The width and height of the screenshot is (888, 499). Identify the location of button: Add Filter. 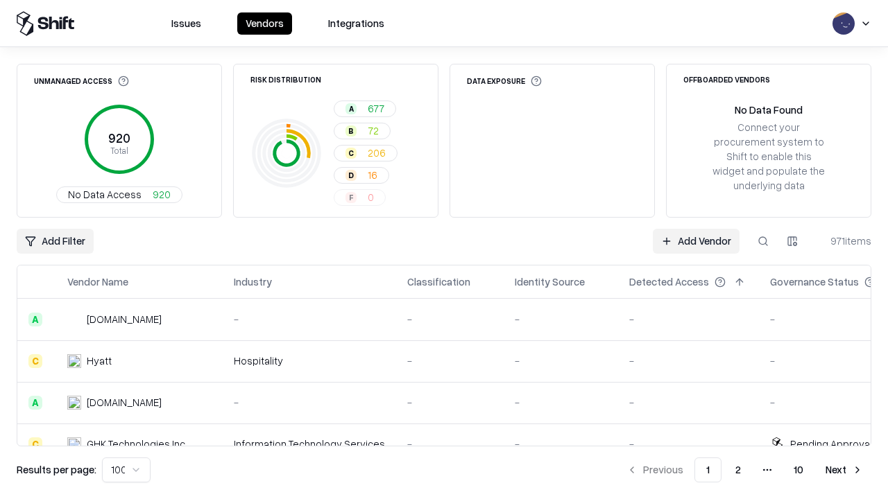
(55, 241).